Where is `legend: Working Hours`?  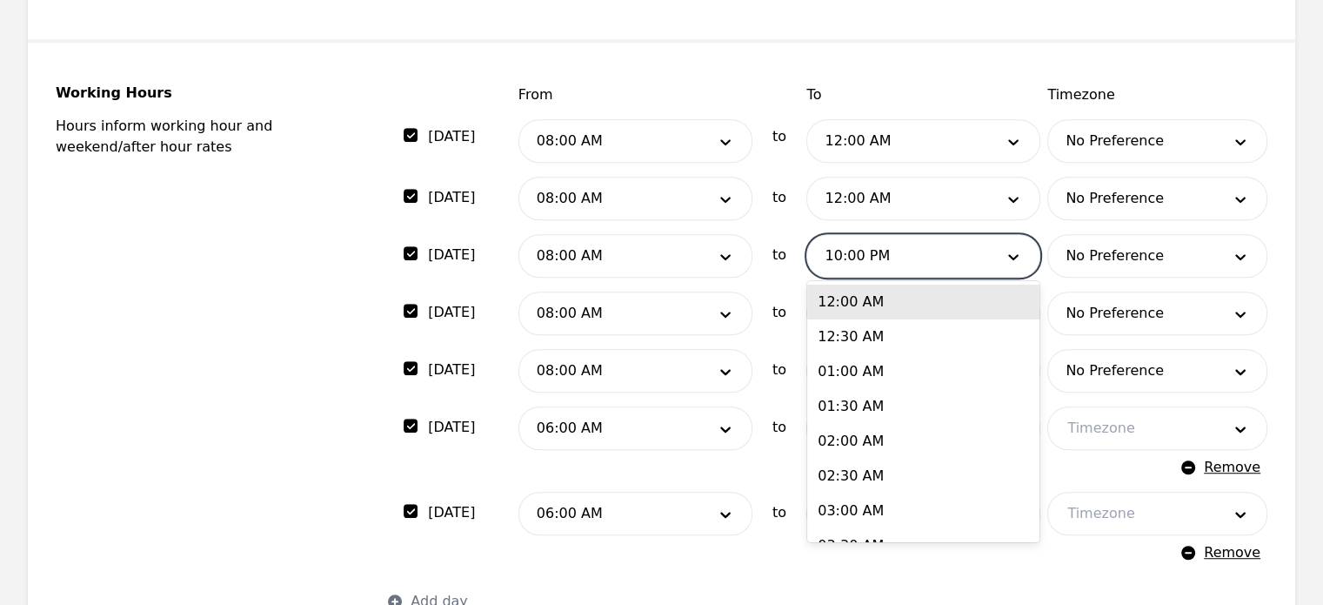
legend: Working Hours is located at coordinates (202, 93).